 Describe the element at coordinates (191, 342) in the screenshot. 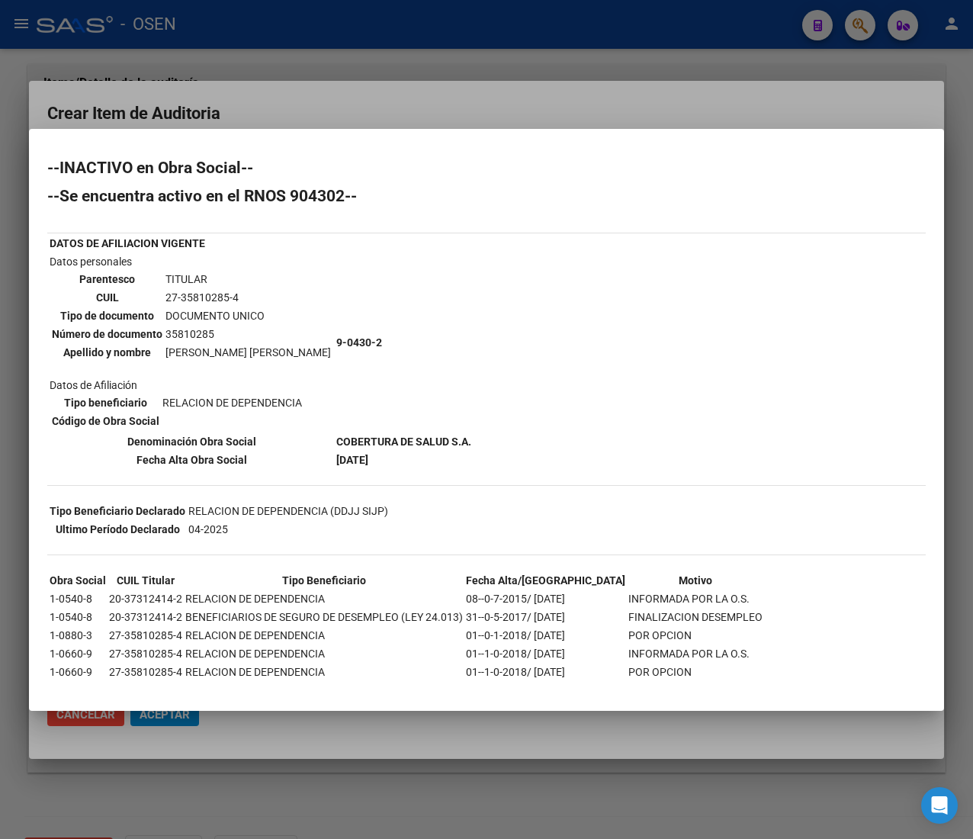

I see `td: Datos personales Datos de Afiliación` at that location.